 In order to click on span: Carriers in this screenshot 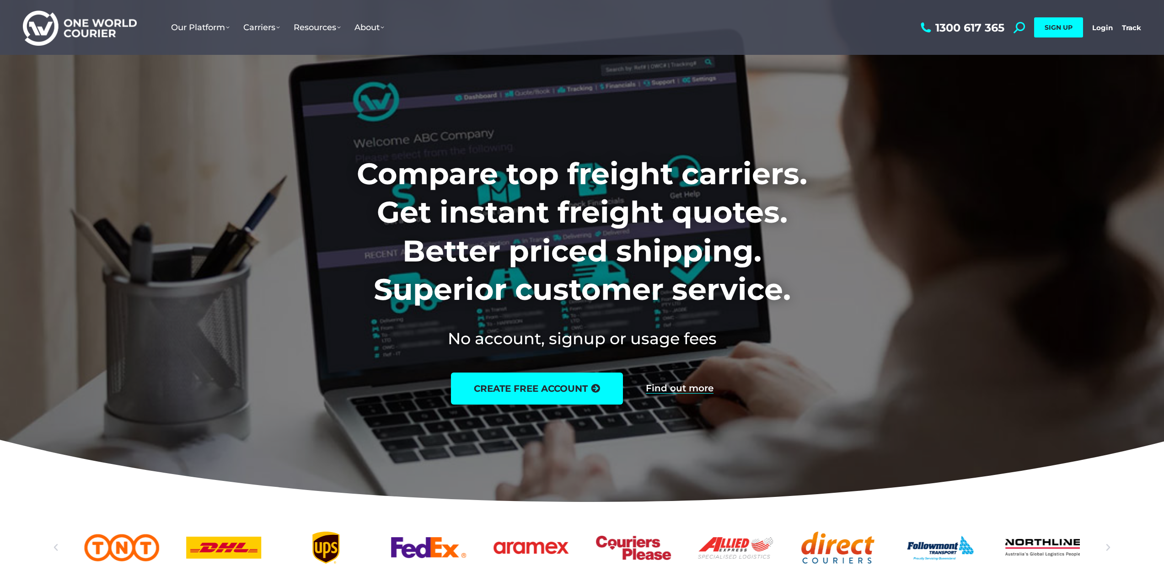, I will do `click(262, 27)`.